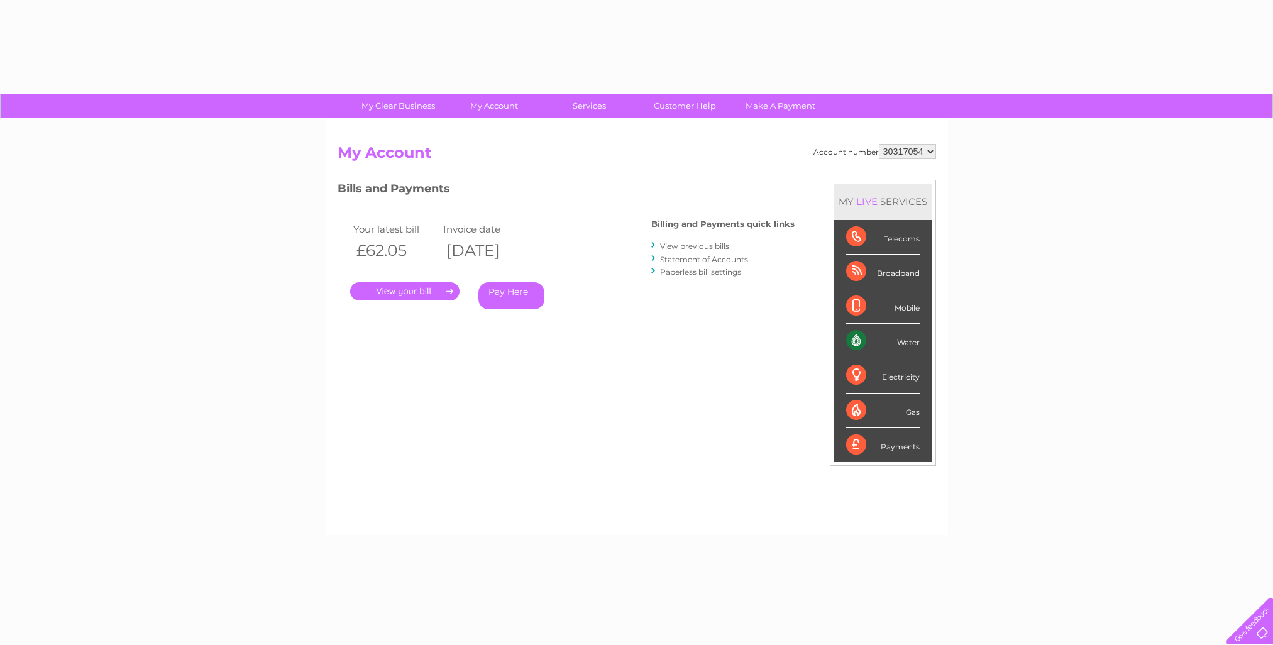 This screenshot has width=1273, height=645. What do you see at coordinates (780, 106) in the screenshot?
I see `a: Make A Payment` at bounding box center [780, 106].